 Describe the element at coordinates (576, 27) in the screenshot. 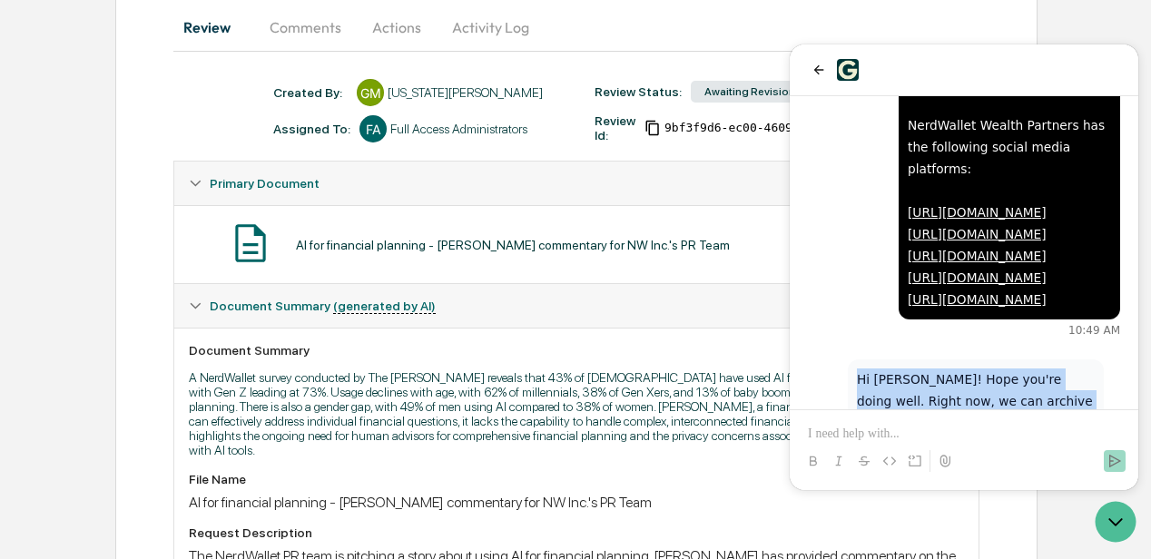

I see `div: secondary tabs example` at that location.